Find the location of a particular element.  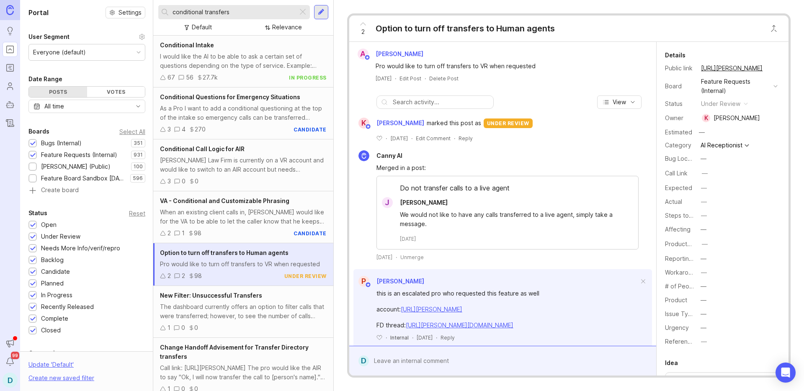

label: Reference(s) is located at coordinates (684, 341).